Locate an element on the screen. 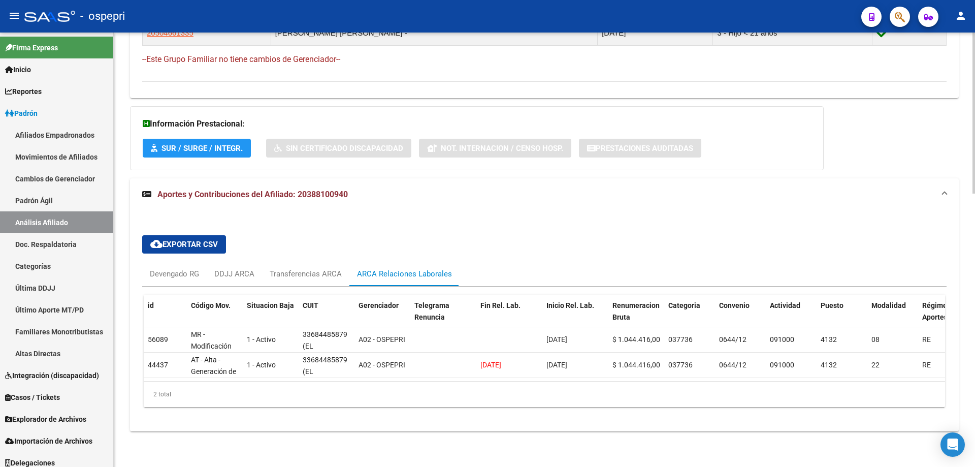 Image resolution: width=975 pixels, height=467 pixels. datatable-header-cell: id is located at coordinates (165, 317).